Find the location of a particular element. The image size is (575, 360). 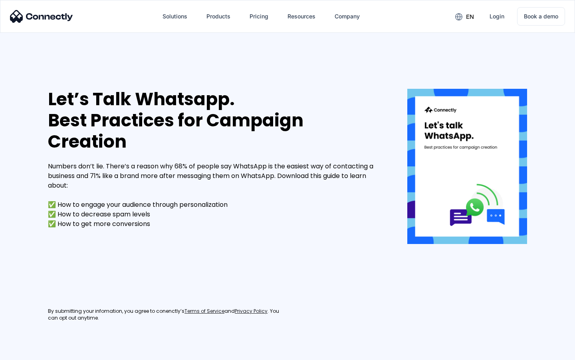

div: Pricing is located at coordinates (259, 16).